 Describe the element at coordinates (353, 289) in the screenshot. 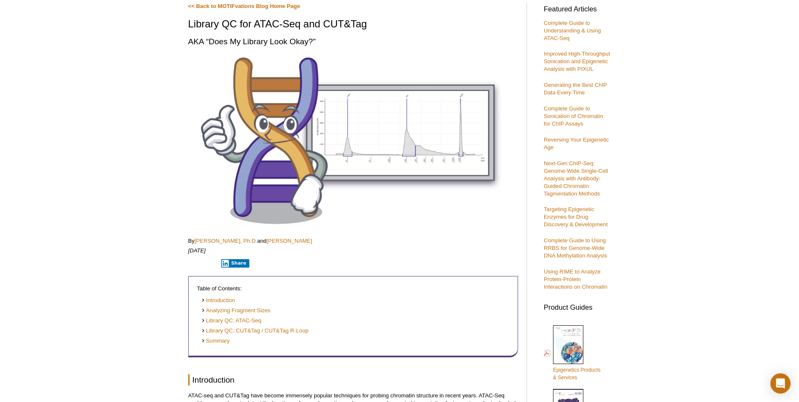

I see `p: Table of Contents:` at that location.